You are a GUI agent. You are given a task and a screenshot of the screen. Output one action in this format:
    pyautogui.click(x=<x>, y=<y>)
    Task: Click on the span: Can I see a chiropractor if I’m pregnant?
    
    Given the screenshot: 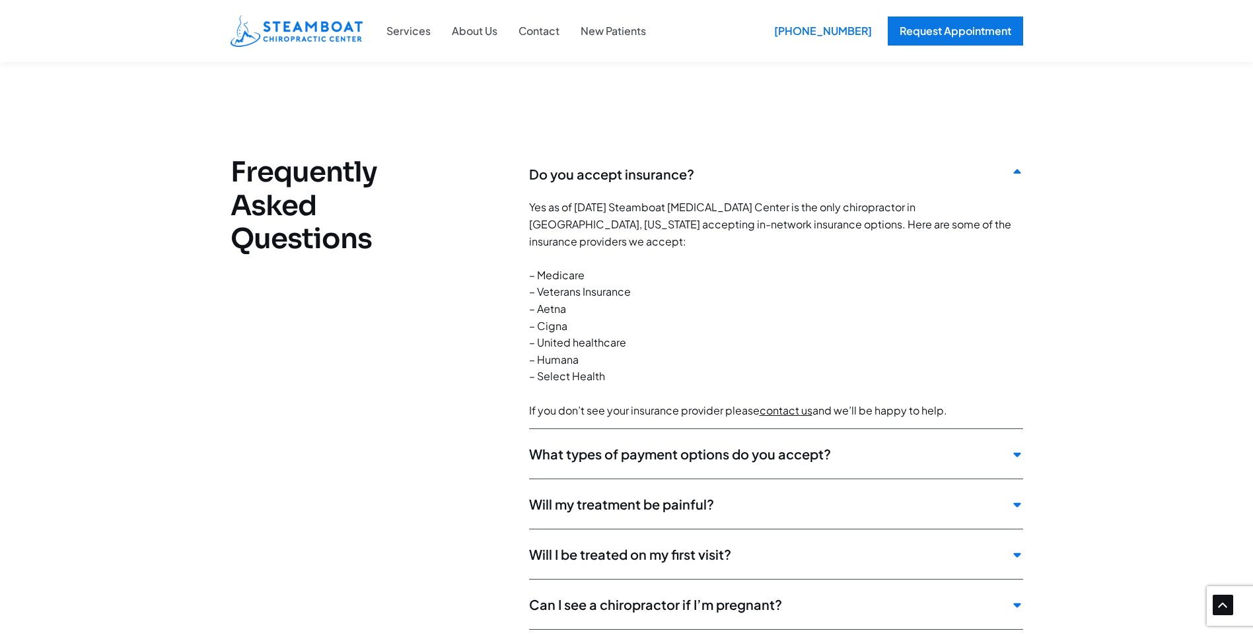 What is the action you would take?
    pyautogui.click(x=767, y=604)
    